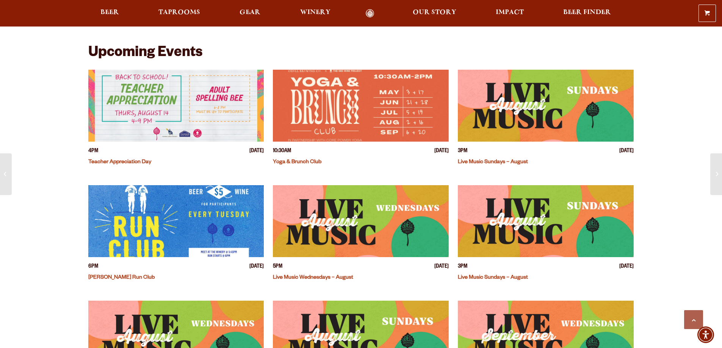 The width and height of the screenshot is (722, 348). I want to click on a: Live Music Wednesdays – August, so click(313, 278).